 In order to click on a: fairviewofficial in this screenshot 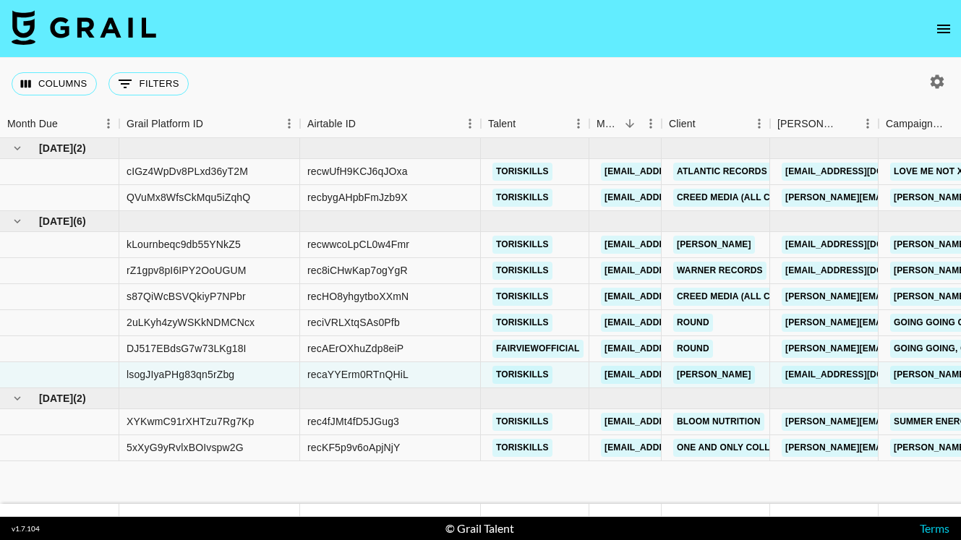, I will do `click(538, 348)`.